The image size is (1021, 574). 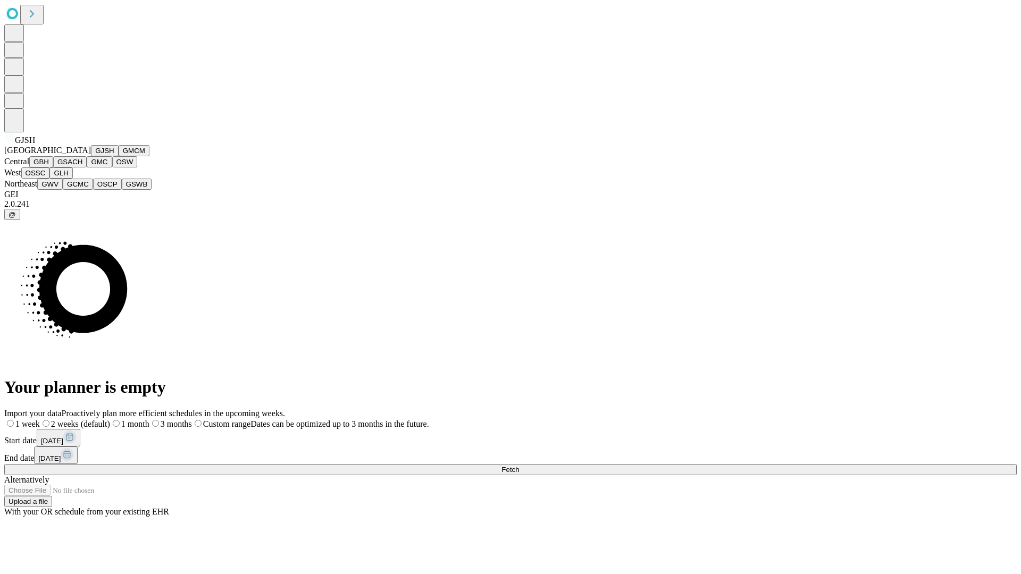 I want to click on button: GSWB, so click(x=137, y=184).